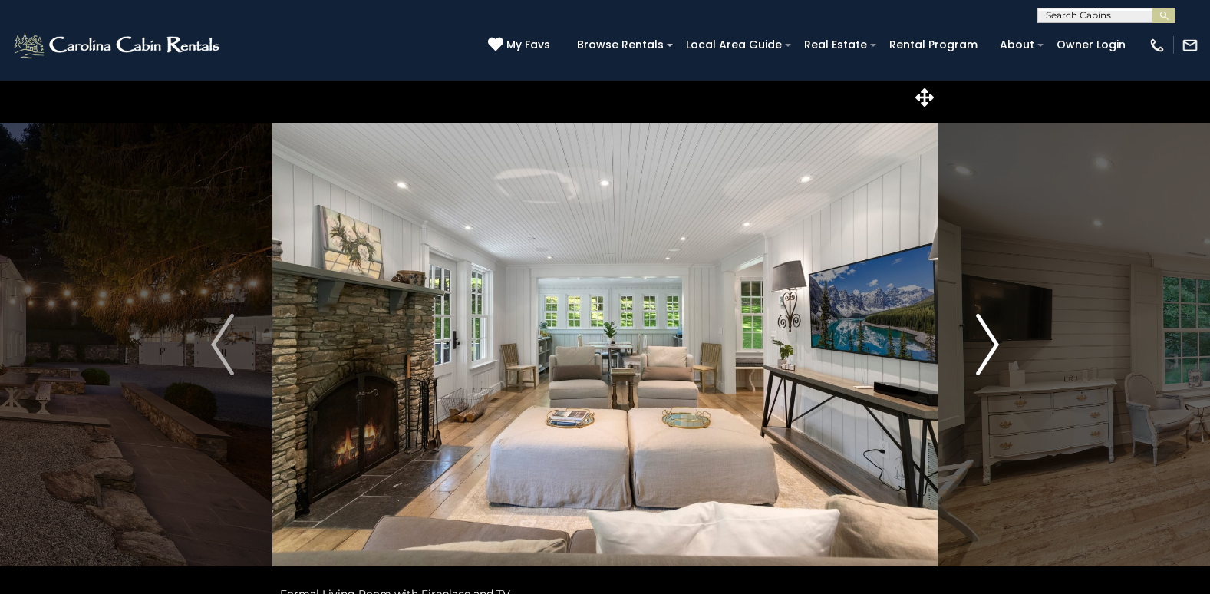  I want to click on a: Local Area Guide, so click(734, 45).